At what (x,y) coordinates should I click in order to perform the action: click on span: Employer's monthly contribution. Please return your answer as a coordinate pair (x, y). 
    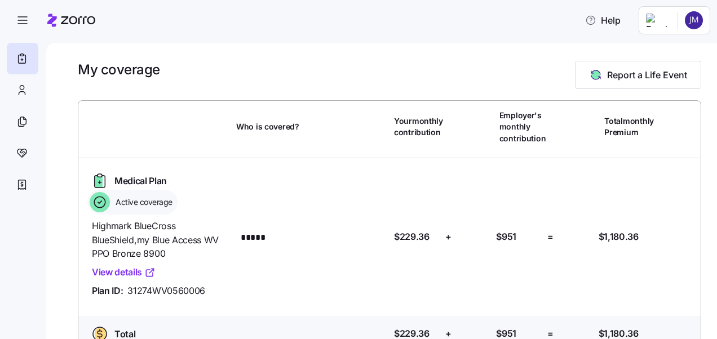
    Looking at the image, I should click on (523, 127).